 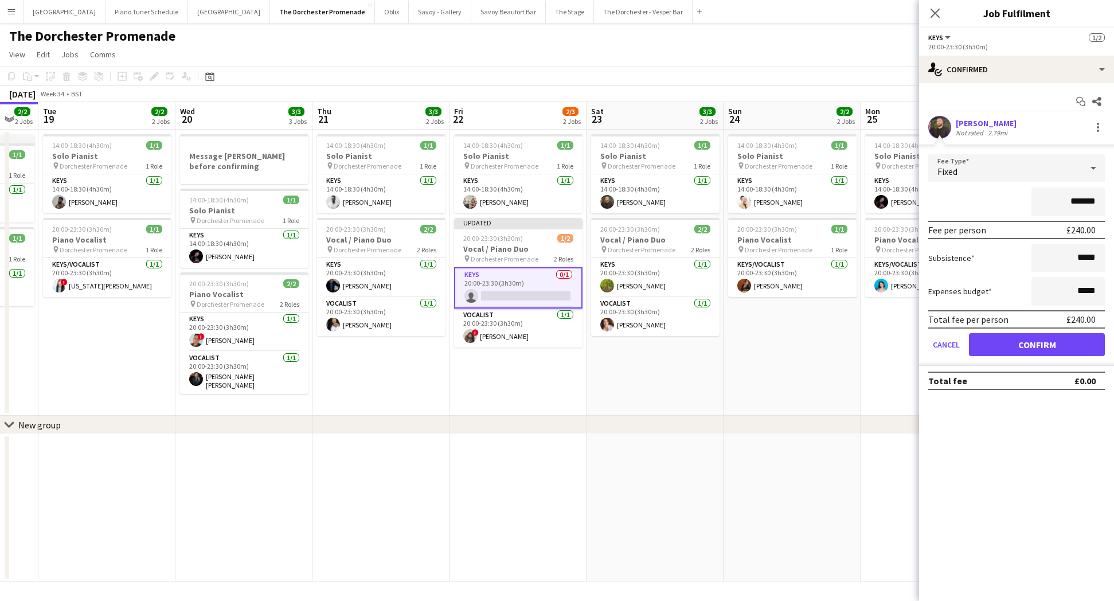 What do you see at coordinates (70, 54) in the screenshot?
I see `a: Jobs` at bounding box center [70, 54].